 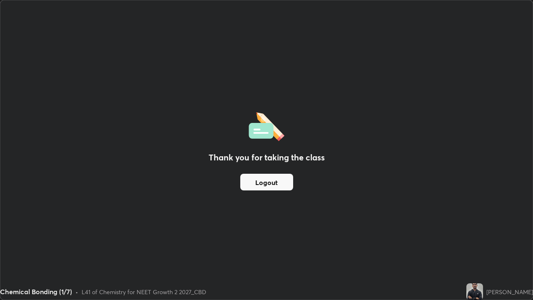 I want to click on img: offlineFeedback.1438e8b3.svg, so click(x=266, y=125).